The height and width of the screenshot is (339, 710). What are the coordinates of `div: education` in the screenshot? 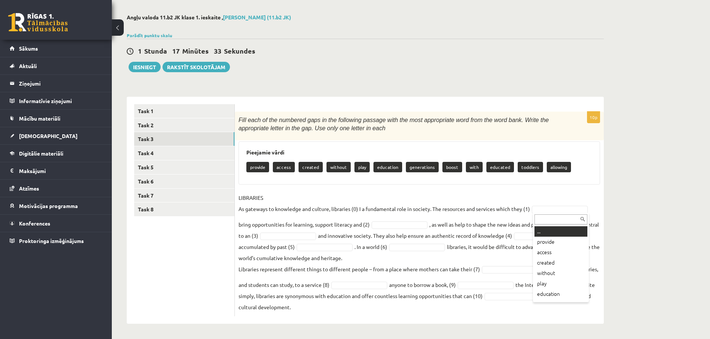 It's located at (561, 294).